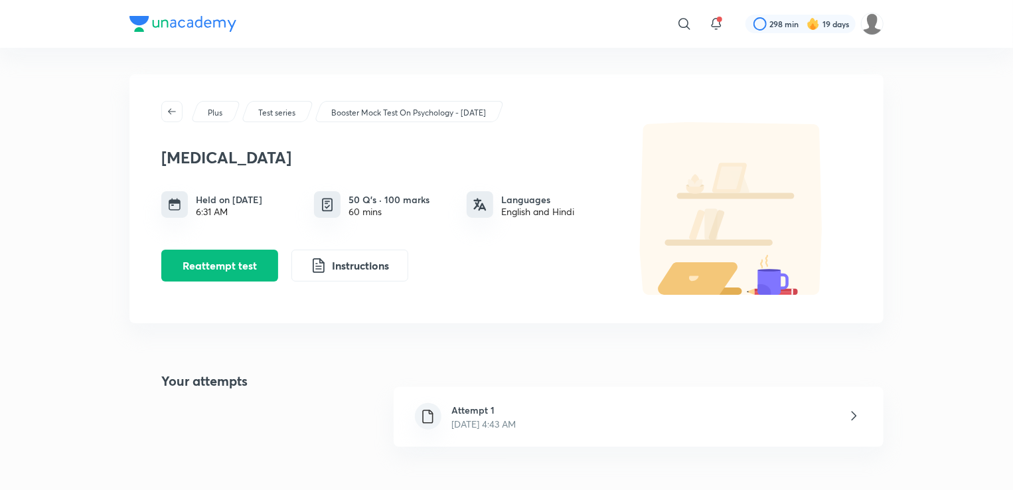 Image resolution: width=1013 pixels, height=490 pixels. What do you see at coordinates (480, 204) in the screenshot?
I see `img: languages` at bounding box center [480, 204].